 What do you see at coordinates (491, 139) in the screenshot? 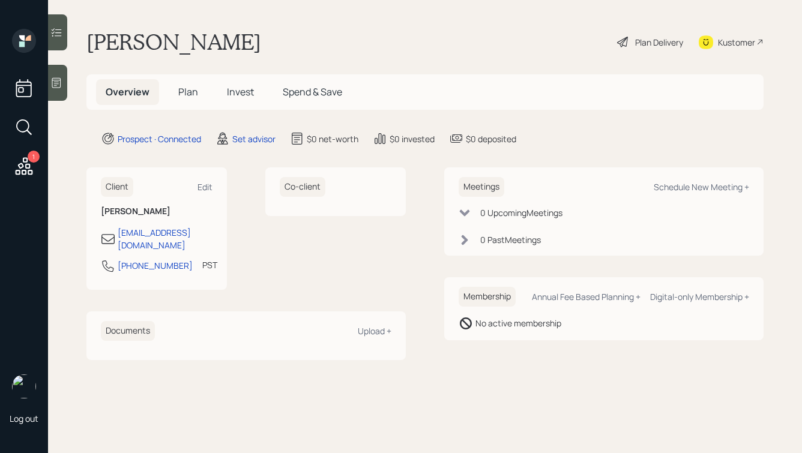
I see `div: $0 deposited` at bounding box center [491, 139].